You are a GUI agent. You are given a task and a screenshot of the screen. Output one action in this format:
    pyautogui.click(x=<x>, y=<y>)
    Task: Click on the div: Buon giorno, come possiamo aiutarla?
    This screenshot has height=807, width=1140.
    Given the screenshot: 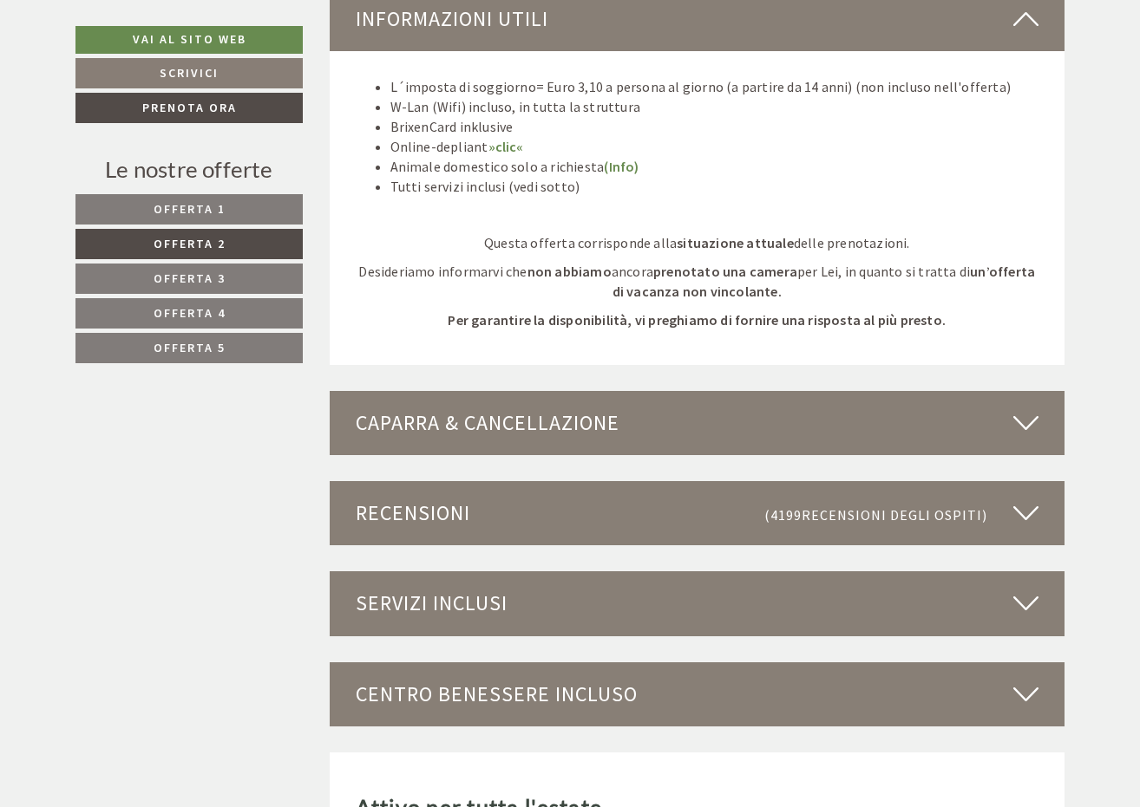 What is the action you would take?
    pyautogui.click(x=142, y=74)
    